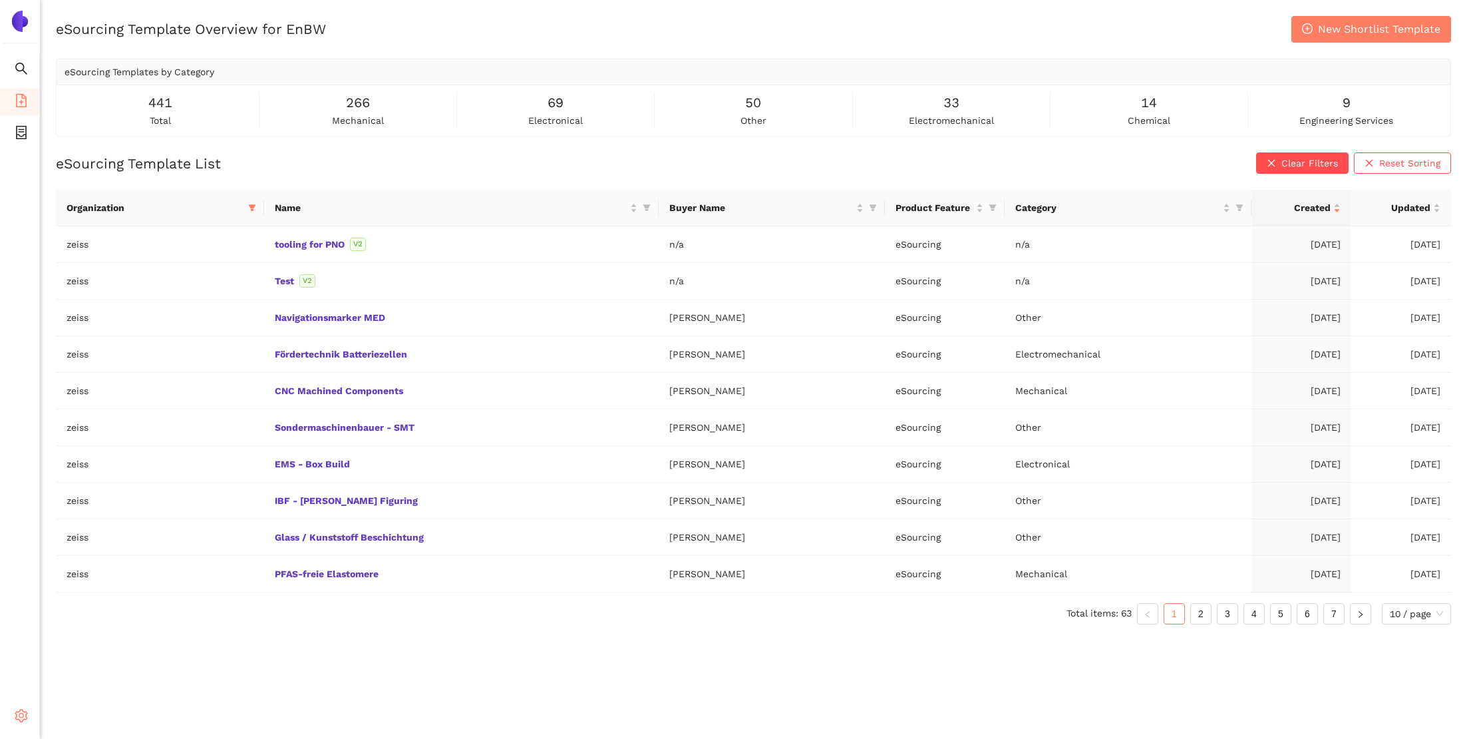 This screenshot has width=1467, height=739. Describe the element at coordinates (1361, 613) in the screenshot. I see `li: Next Page` at that location.